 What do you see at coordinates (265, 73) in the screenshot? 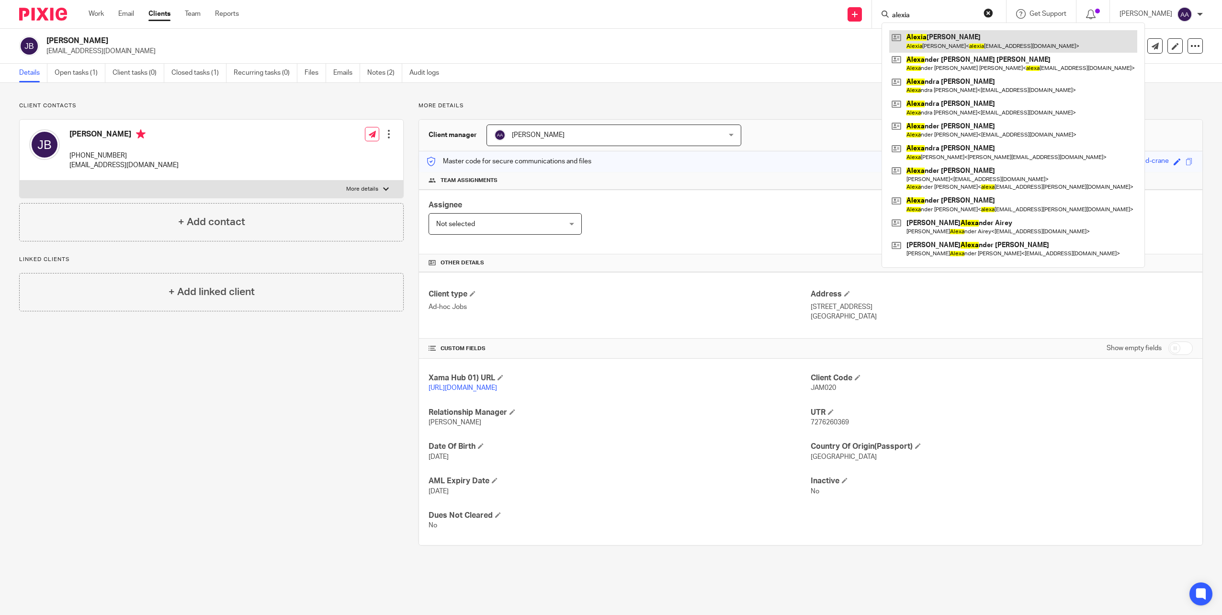
I see `a: Recurring tasks (0)` at bounding box center [265, 73].